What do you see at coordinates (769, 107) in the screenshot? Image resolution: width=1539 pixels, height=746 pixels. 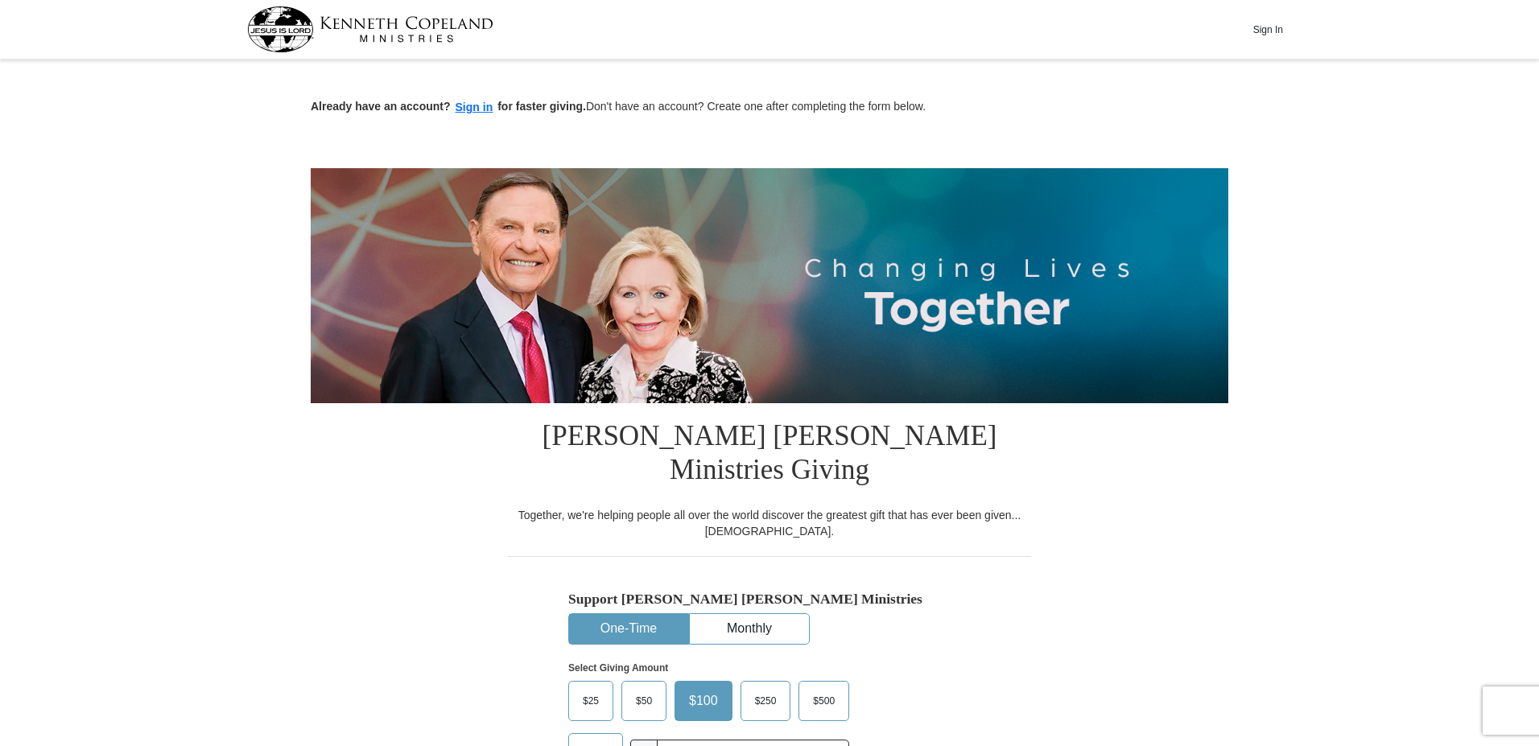 I see `p: Don't have an account? Create one after completing the form below.` at bounding box center [769, 107].